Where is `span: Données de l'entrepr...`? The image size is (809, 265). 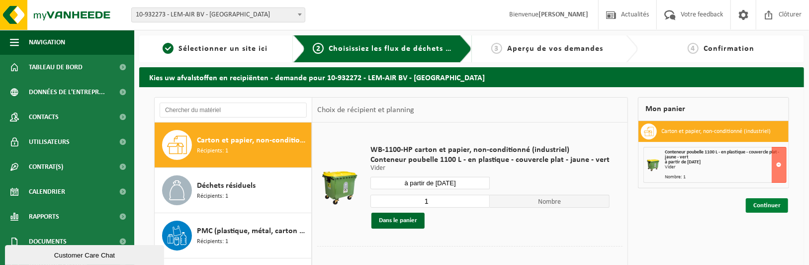
span: Données de l'entrepr... is located at coordinates (67, 92).